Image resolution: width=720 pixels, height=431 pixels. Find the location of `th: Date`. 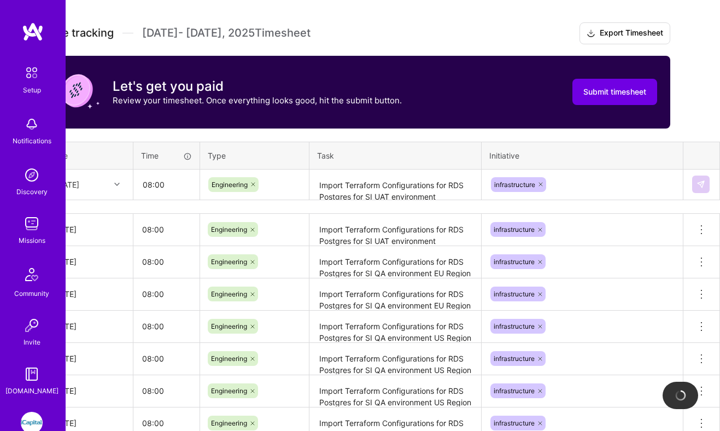

th: Date is located at coordinates (88, 155).